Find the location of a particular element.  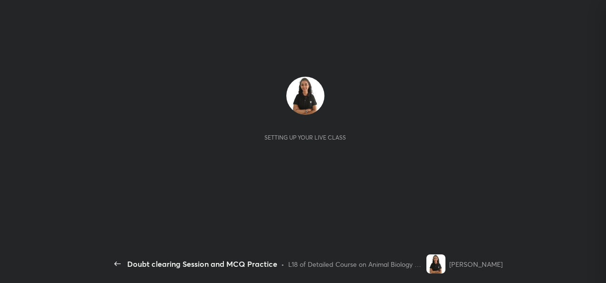

div: L18 of Detailed Course on Animal Biology for IIT JAM/GAT-B & CUET PG 2026 is located at coordinates (355, 264).